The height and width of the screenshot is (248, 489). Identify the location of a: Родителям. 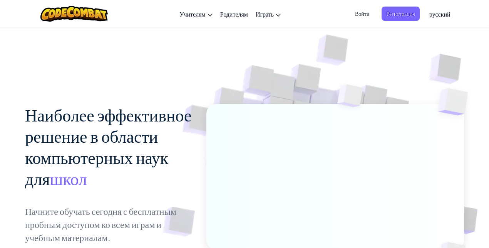
(234, 14).